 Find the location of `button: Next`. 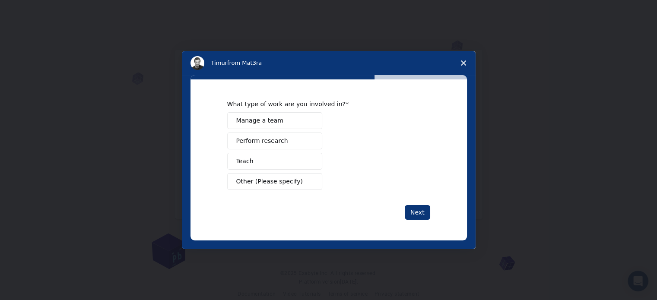

button: Next is located at coordinates (417, 212).